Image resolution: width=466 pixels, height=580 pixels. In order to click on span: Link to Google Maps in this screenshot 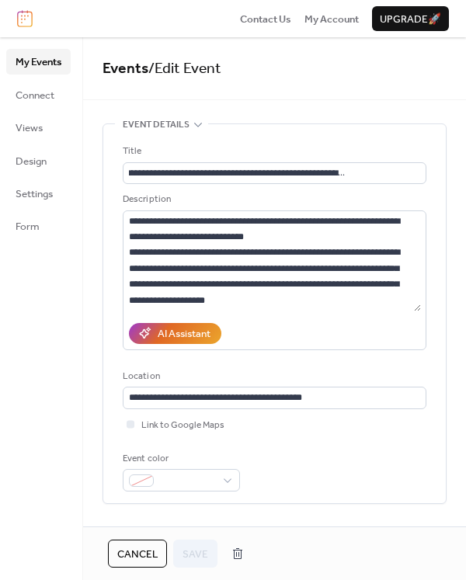, I will do `click(183, 426)`.